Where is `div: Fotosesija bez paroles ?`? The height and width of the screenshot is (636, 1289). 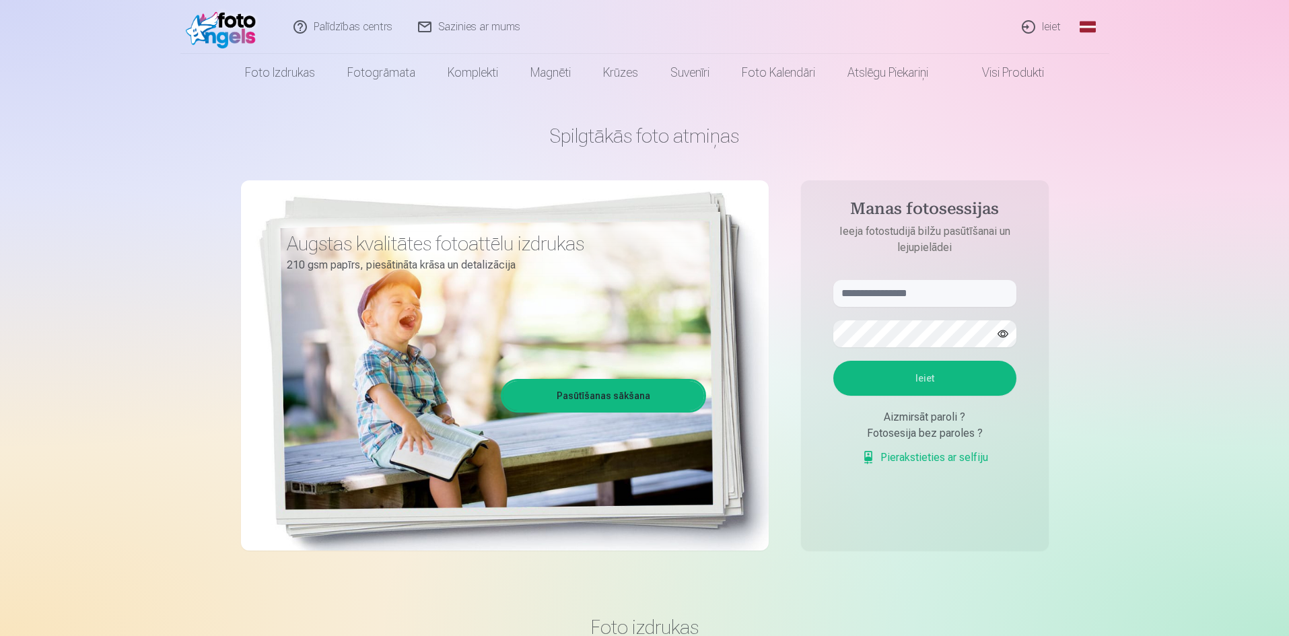 div: Fotosesija bez paroles ? is located at coordinates (925, 433).